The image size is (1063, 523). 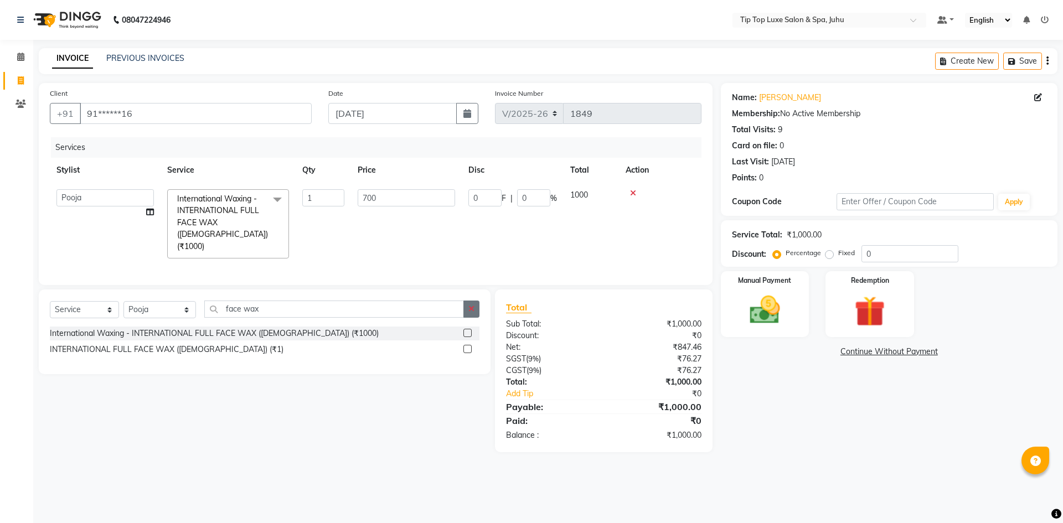 What do you see at coordinates (754, 146) in the screenshot?
I see `div: Card on file:` at bounding box center [754, 146].